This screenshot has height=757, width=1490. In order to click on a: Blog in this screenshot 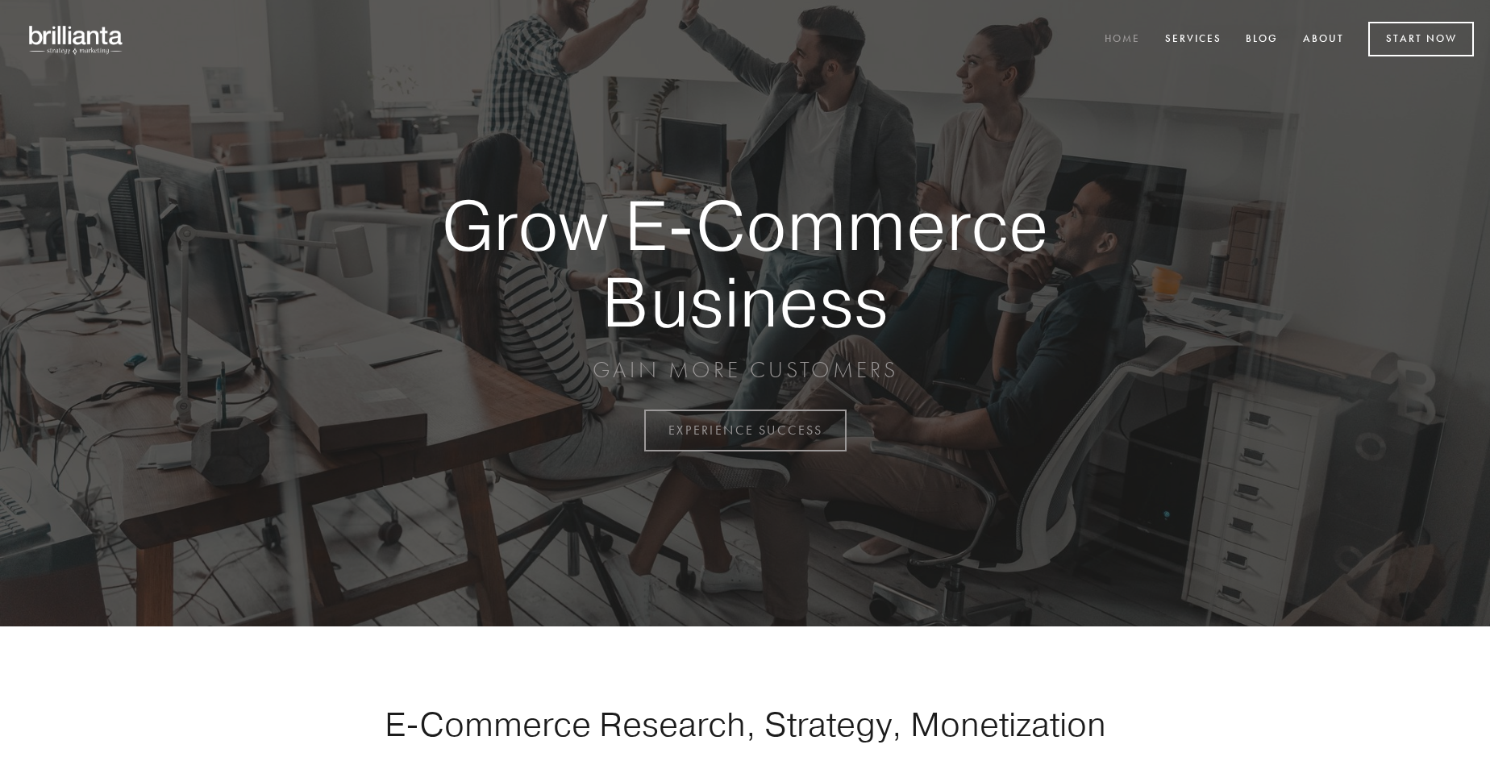, I will do `click(1262, 40)`.